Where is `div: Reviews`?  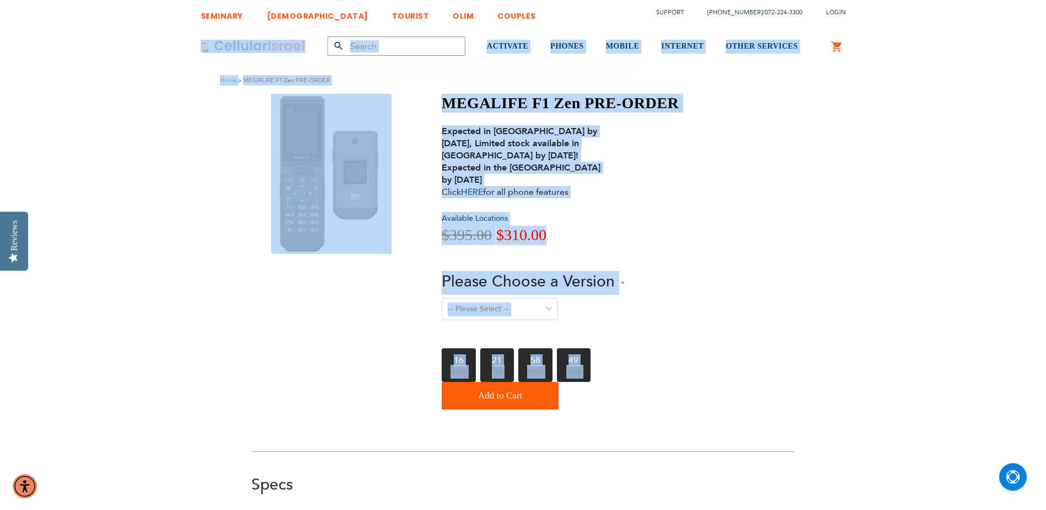 div: Reviews is located at coordinates (14, 235).